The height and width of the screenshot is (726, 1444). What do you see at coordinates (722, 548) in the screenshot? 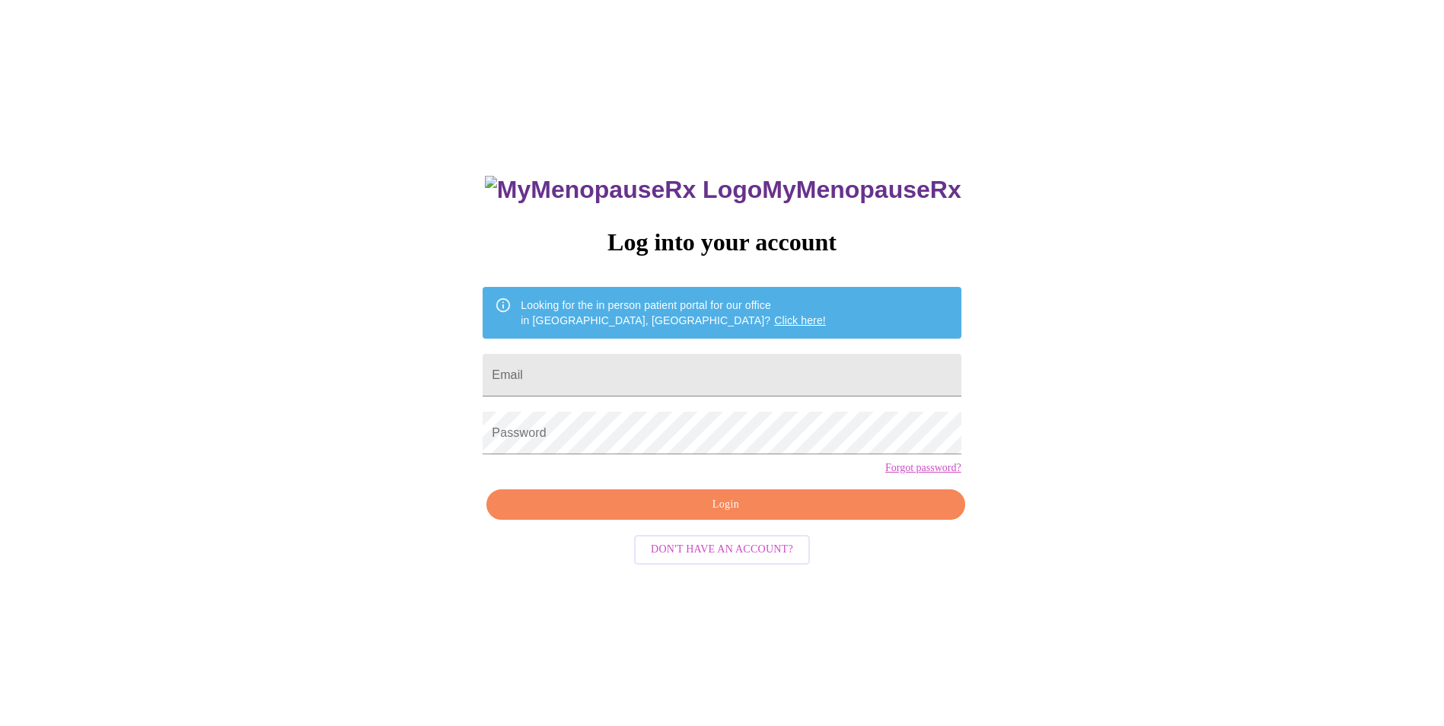
I see `a: Don't have an account?` at bounding box center [722, 548].